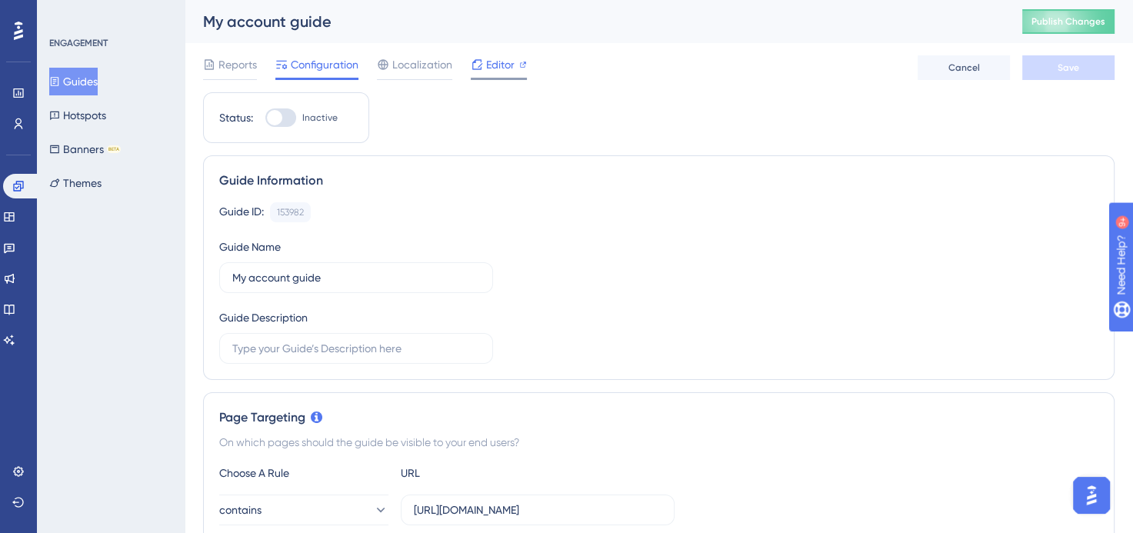 Image resolution: width=1133 pixels, height=533 pixels. What do you see at coordinates (1068, 68) in the screenshot?
I see `span: Save` at bounding box center [1068, 68].